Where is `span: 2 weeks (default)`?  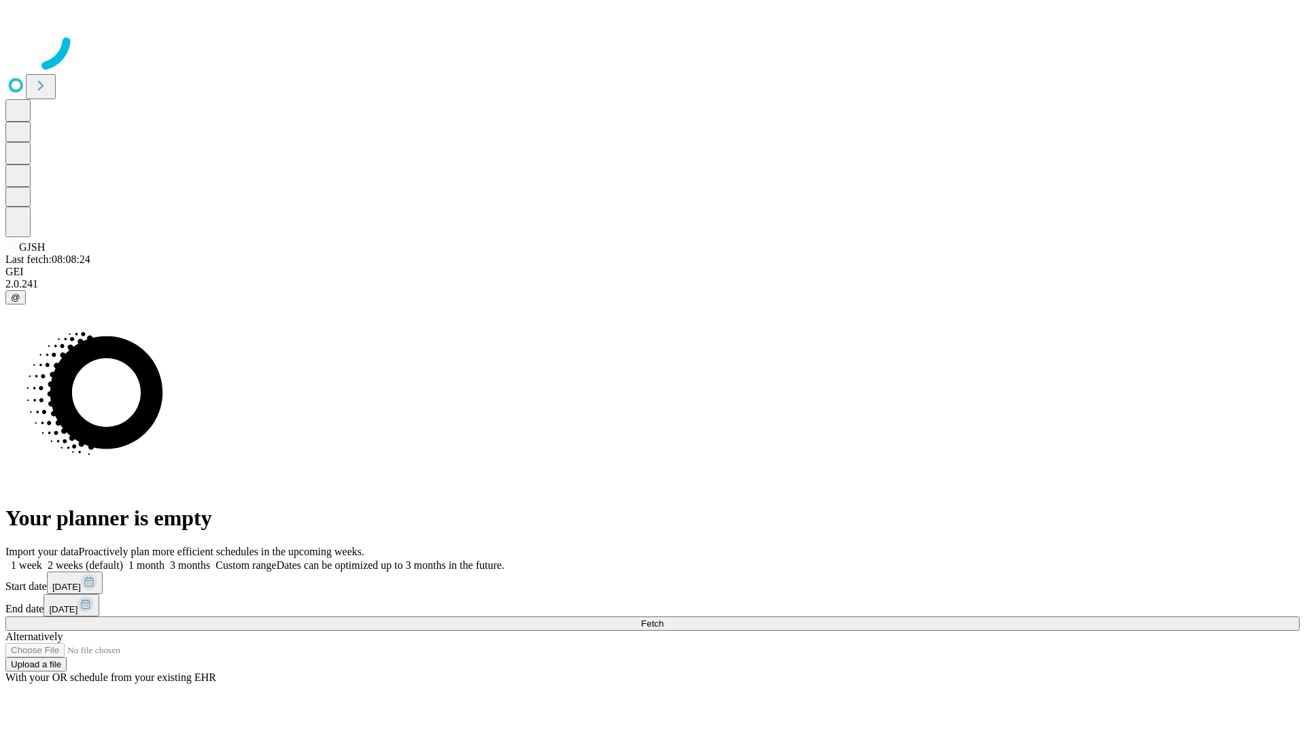 span: 2 weeks (default) is located at coordinates (85, 565).